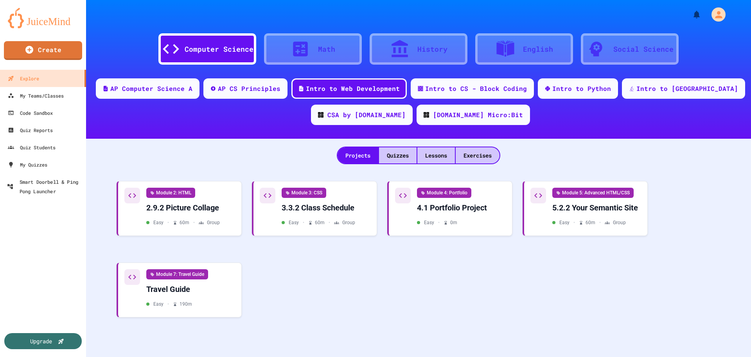 This screenshot has height=357, width=751. I want to click on div: English, so click(538, 49).